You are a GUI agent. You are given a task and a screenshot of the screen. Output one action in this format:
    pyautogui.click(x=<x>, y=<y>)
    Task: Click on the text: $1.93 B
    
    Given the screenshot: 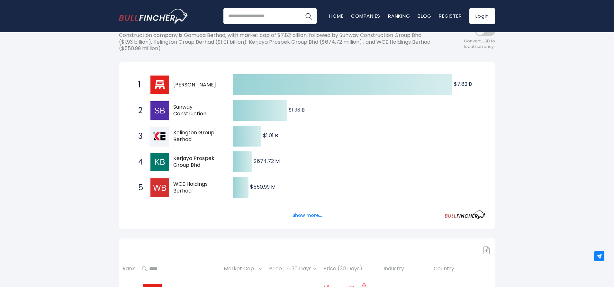 What is the action you would take?
    pyautogui.click(x=297, y=110)
    